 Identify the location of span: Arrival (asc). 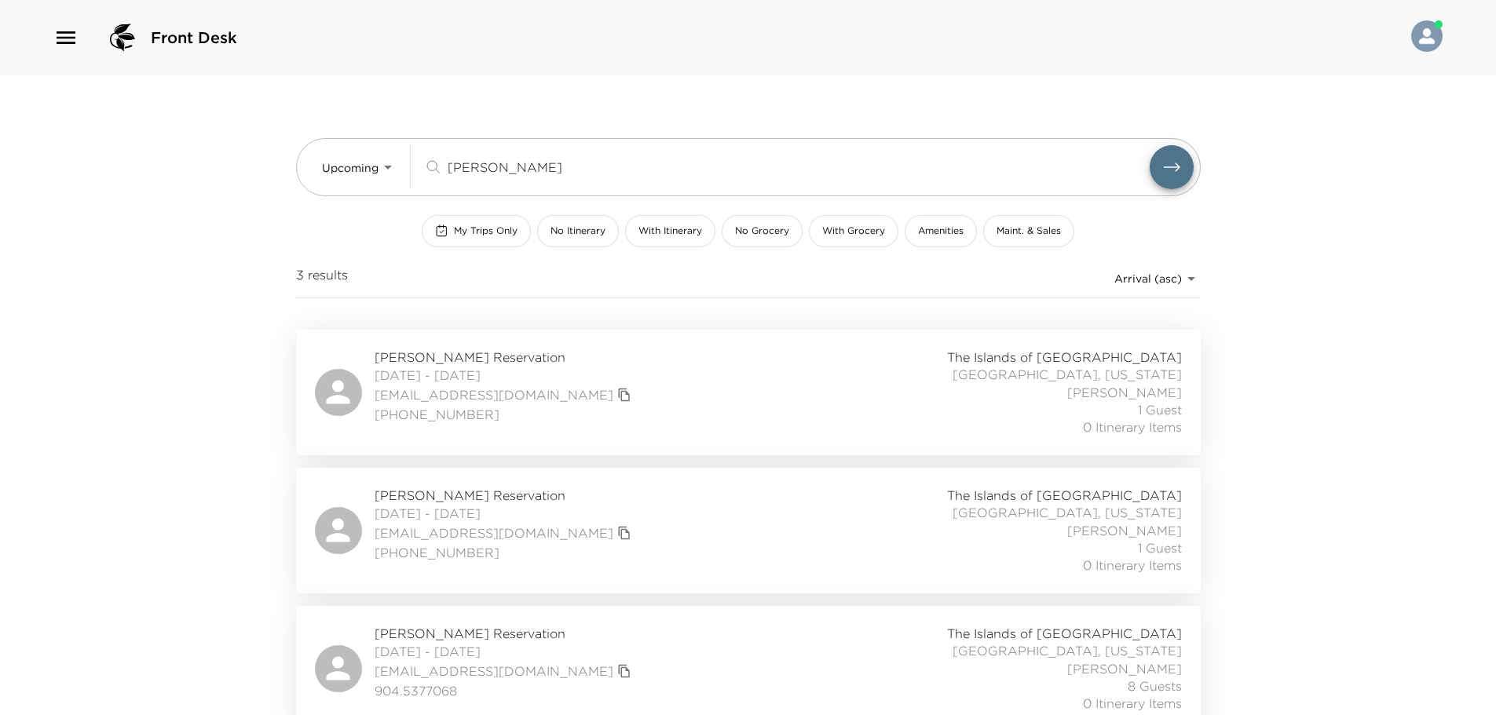
(1148, 279).